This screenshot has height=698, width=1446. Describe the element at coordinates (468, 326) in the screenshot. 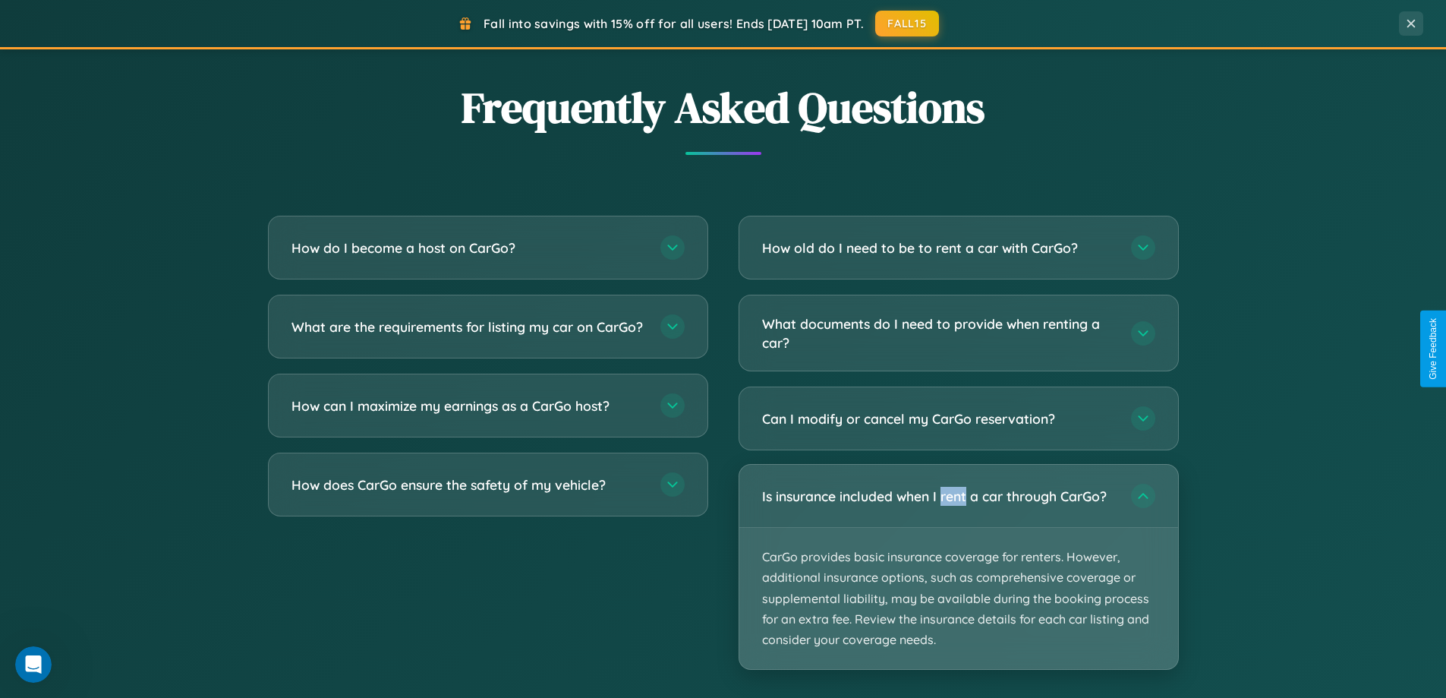

I see `h3: What are the requirements for listing my car on CarGo?` at that location.